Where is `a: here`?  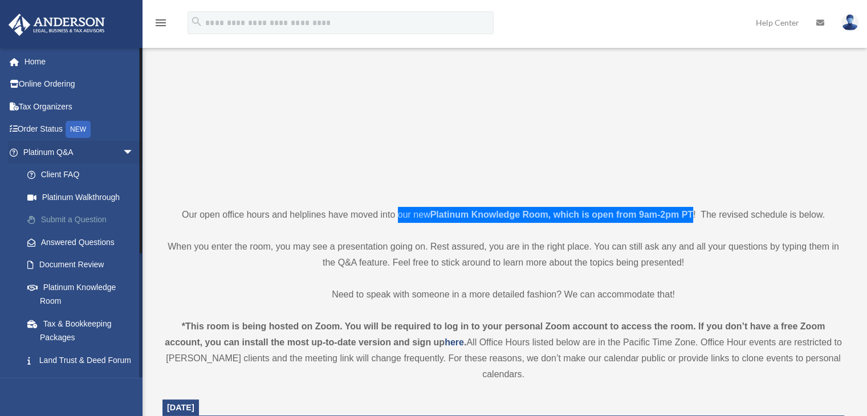 a: here is located at coordinates (454, 342).